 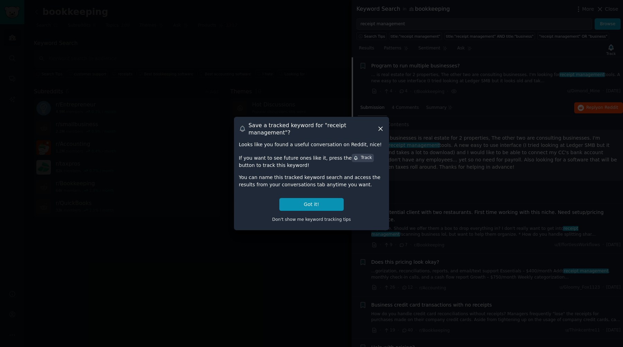 I want to click on div: If you want to see future ones like it, press the button to track this keyword!, so click(x=311, y=161).